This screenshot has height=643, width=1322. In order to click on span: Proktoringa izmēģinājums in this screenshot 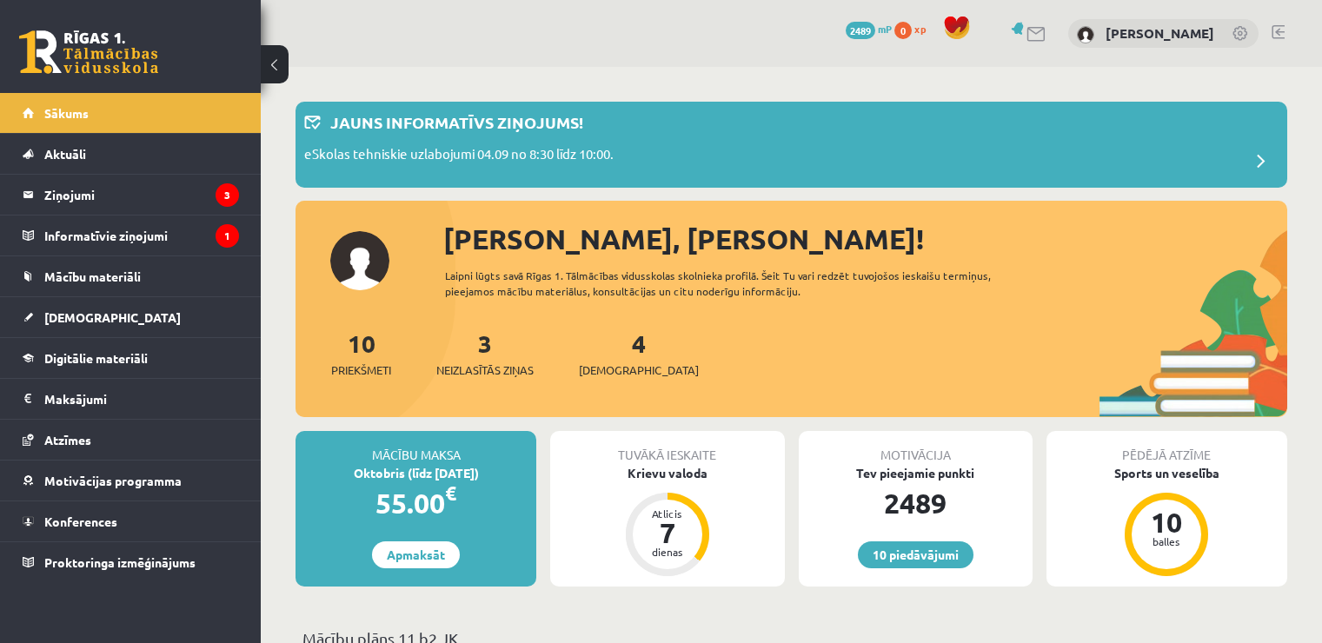, I will do `click(120, 562)`.